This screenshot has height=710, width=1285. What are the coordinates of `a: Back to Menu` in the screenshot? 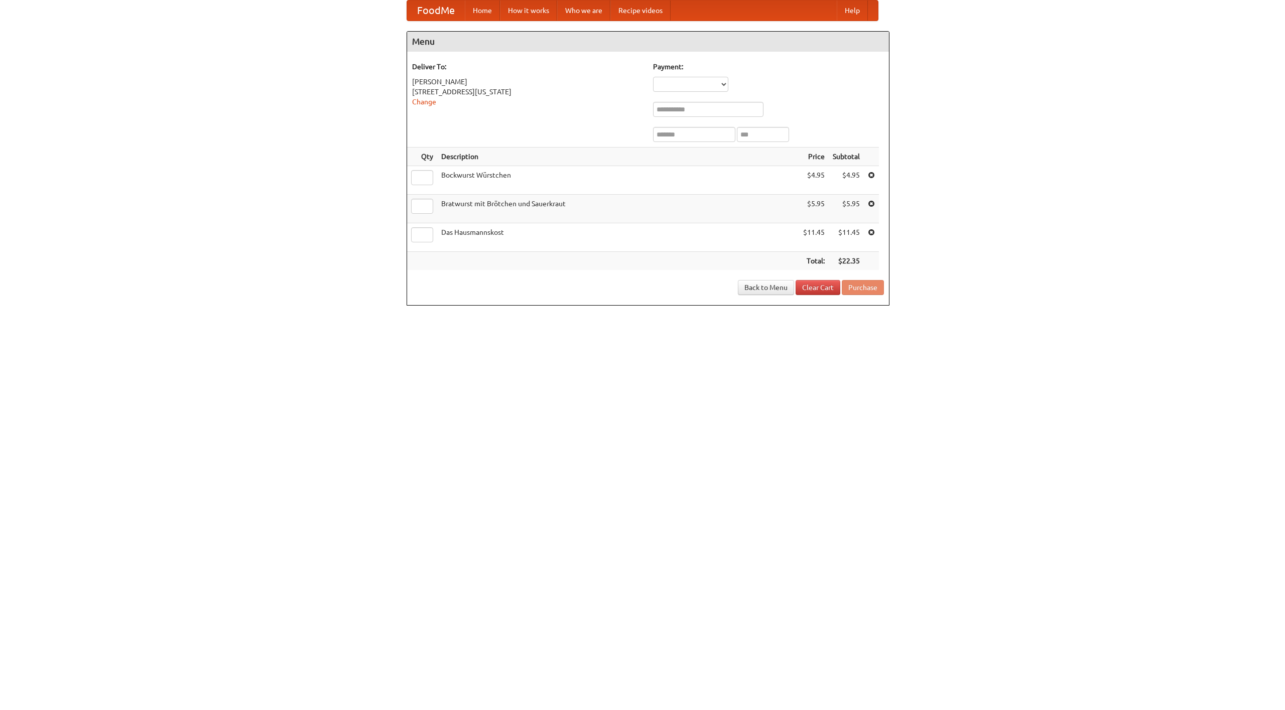 It's located at (766, 288).